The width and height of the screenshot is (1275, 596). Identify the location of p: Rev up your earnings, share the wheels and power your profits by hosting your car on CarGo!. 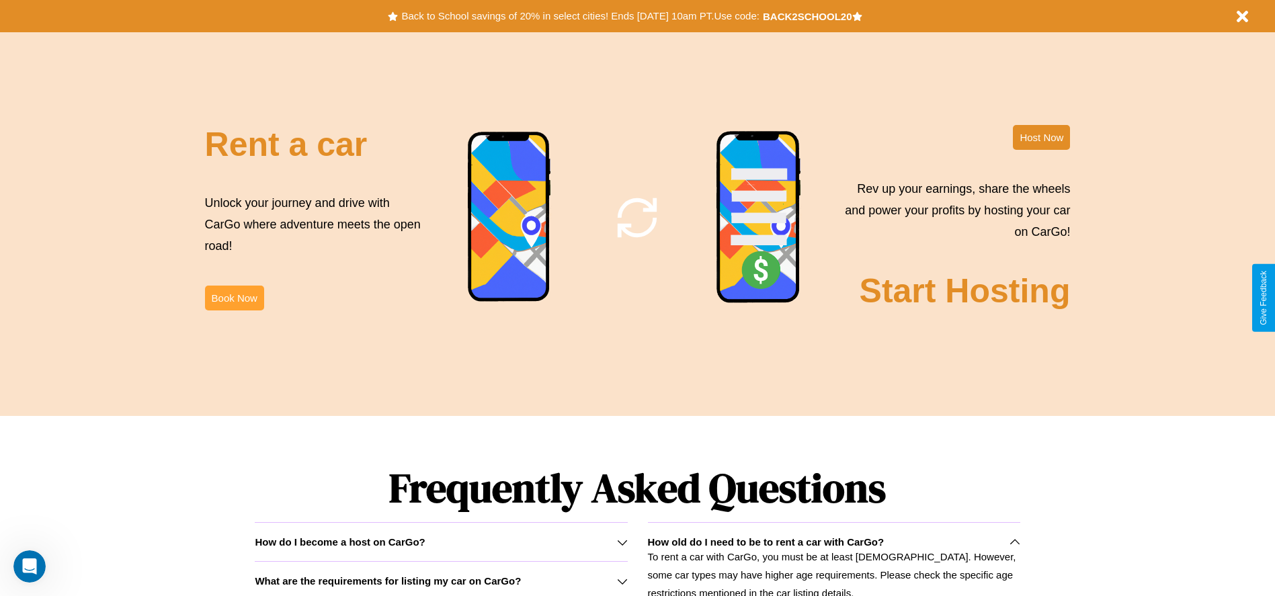
(953, 210).